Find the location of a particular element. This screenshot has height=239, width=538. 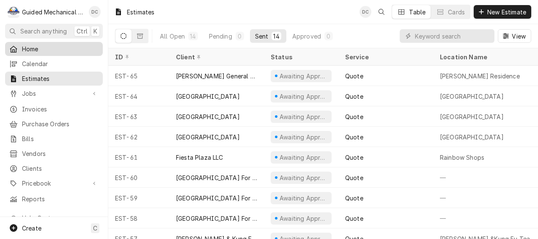

span: Reports is located at coordinates (60, 198).